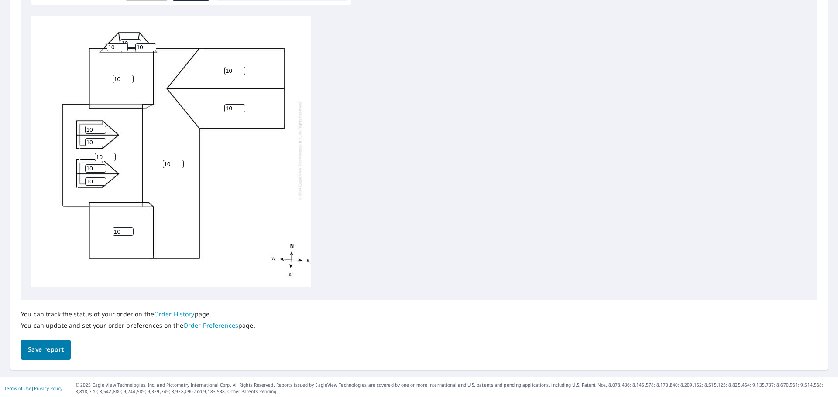 This screenshot has height=397, width=838. Describe the element at coordinates (454, 389) in the screenshot. I see `p: © 2025 Eagle View Technologies, Inc. and Pictometry International Corp. All Rights Reserved. Repo...` at that location.